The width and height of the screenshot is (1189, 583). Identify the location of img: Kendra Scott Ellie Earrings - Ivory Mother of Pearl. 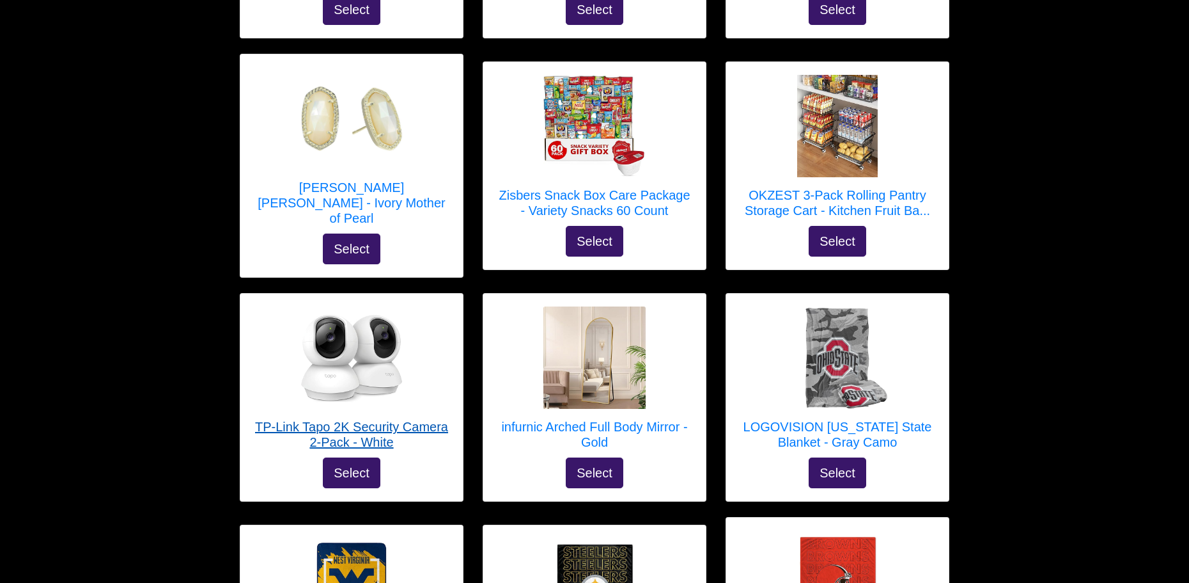
(352, 118).